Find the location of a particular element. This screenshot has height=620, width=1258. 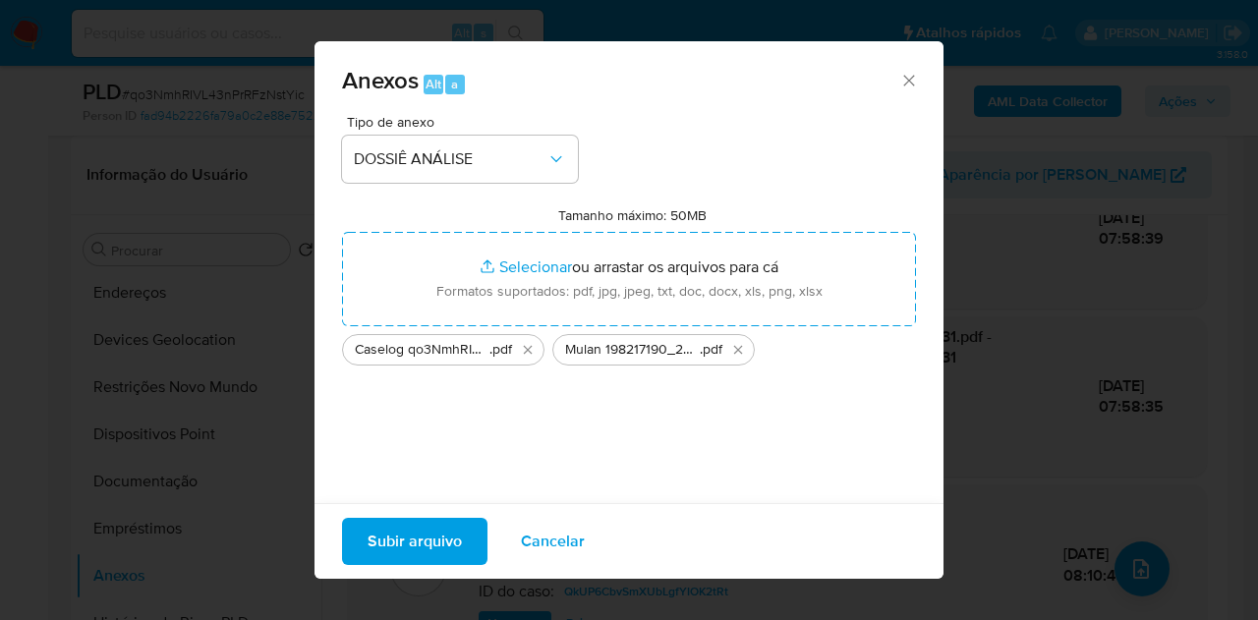

button: Excluir Mulan 198217190_2025_09_11_16_26_45.pdf is located at coordinates (738, 350).